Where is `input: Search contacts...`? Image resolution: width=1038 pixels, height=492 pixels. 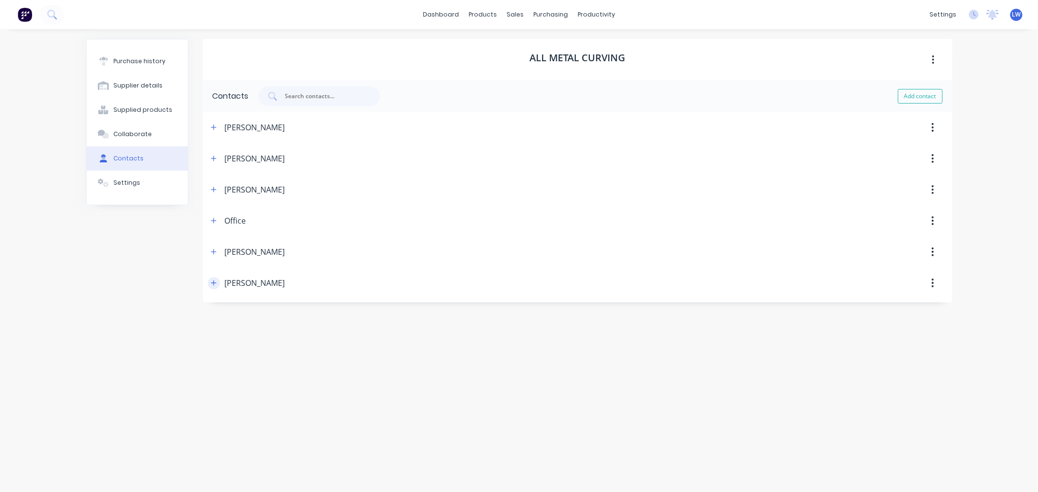
input: Search contacts... is located at coordinates (325, 96).